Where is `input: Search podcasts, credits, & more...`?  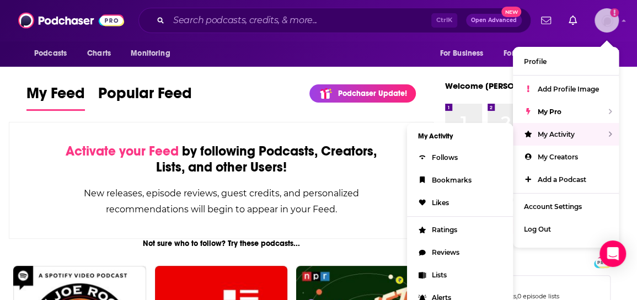 input: Search podcasts, credits, & more... is located at coordinates (300, 20).